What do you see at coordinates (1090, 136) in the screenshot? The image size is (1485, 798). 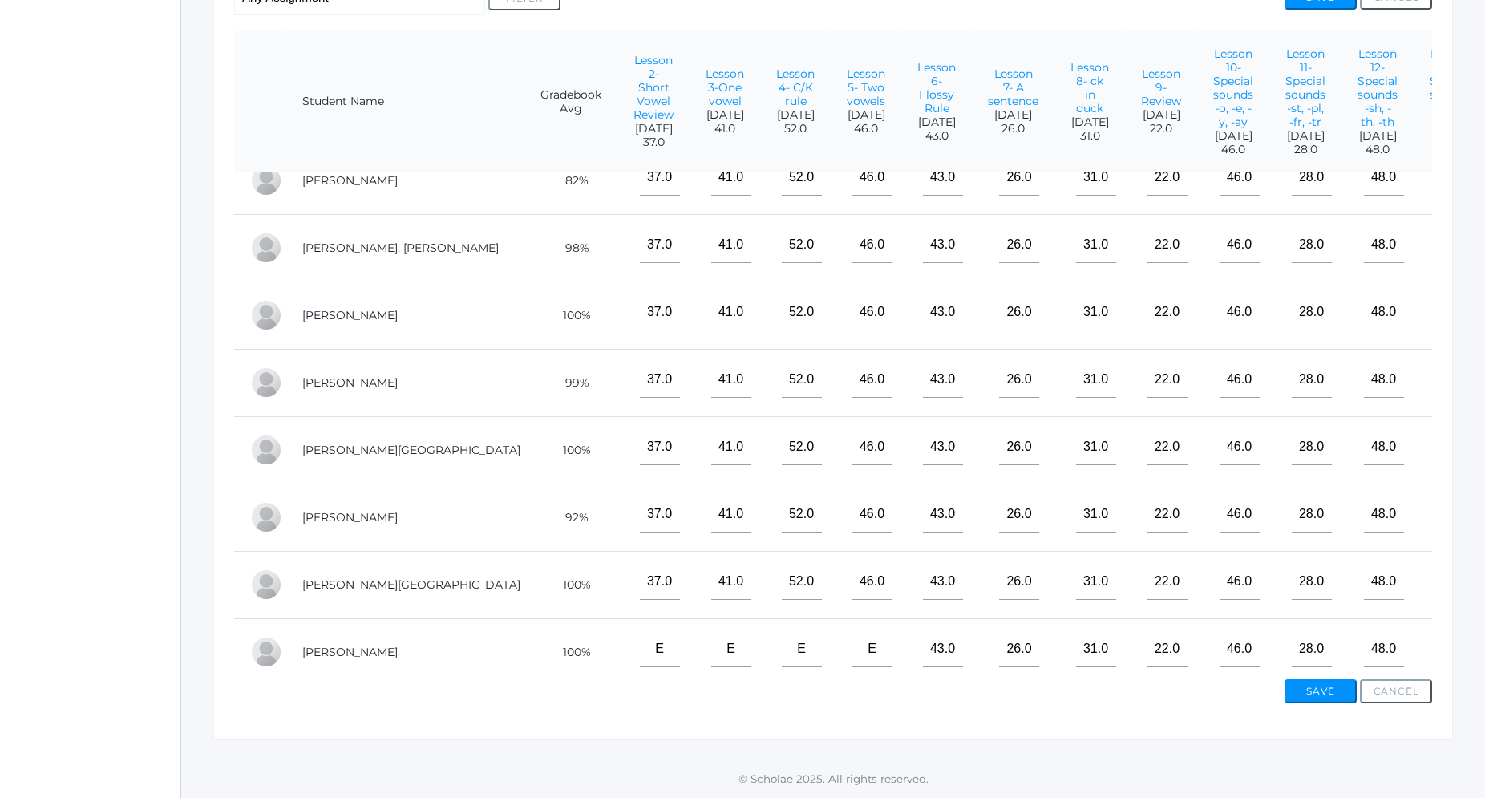 I see `span: 31.0` at bounding box center [1090, 136].